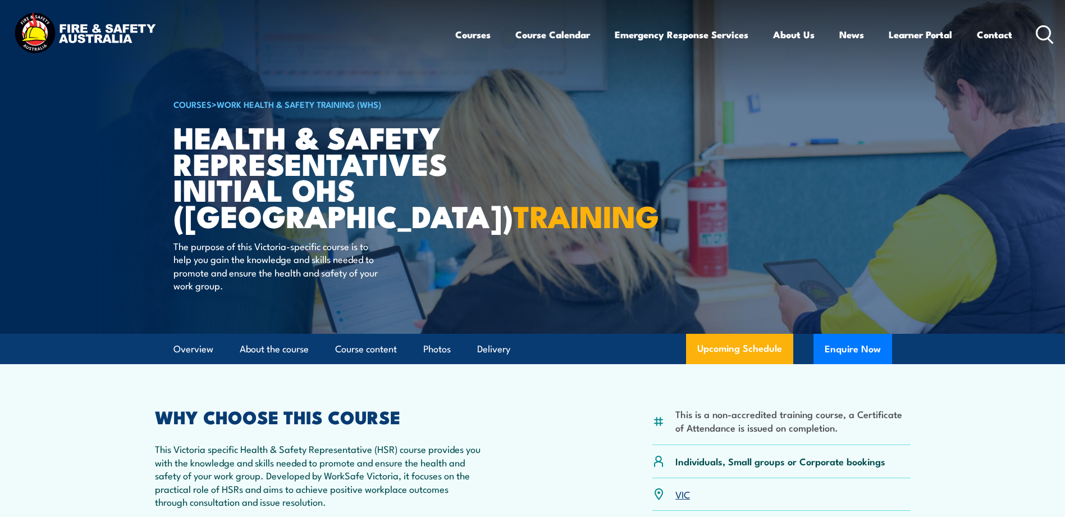 Image resolution: width=1065 pixels, height=517 pixels. Describe the element at coordinates (437, 349) in the screenshot. I see `a: Photos` at that location.